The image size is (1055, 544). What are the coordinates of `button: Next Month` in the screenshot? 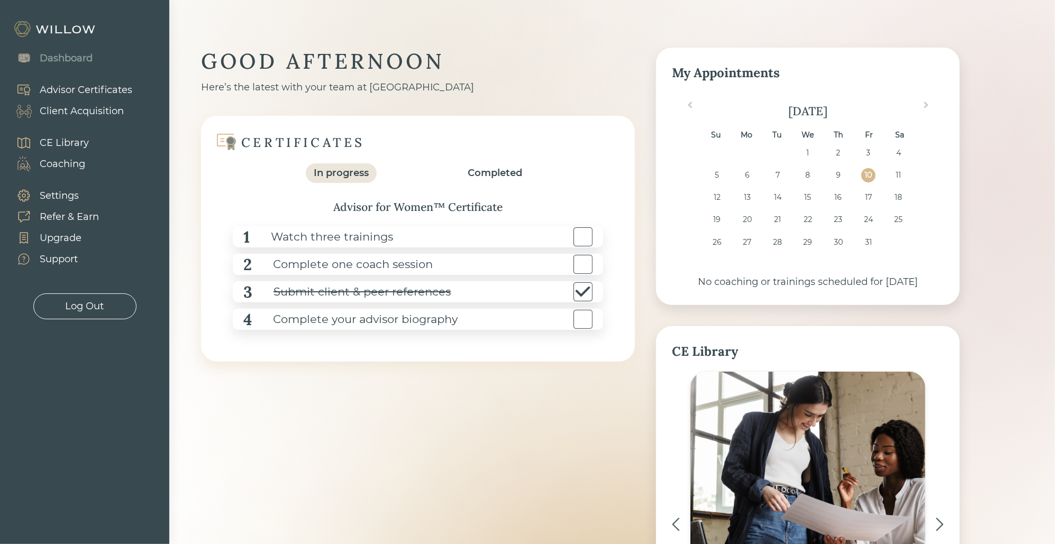 It's located at (927, 108).